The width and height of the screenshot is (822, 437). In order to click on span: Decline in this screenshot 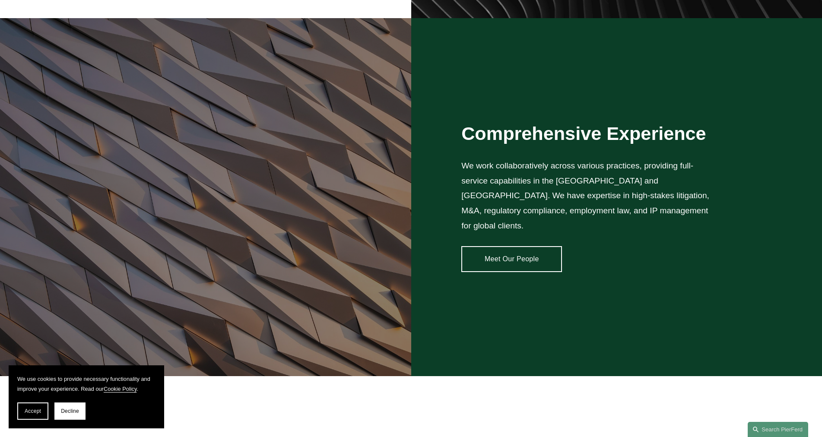, I will do `click(70, 411)`.